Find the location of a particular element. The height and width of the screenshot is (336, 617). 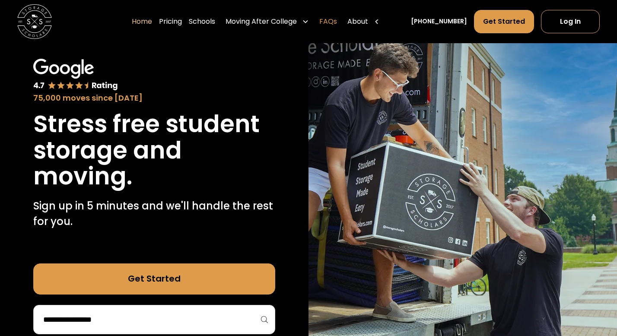

a: Log In is located at coordinates (570, 22).